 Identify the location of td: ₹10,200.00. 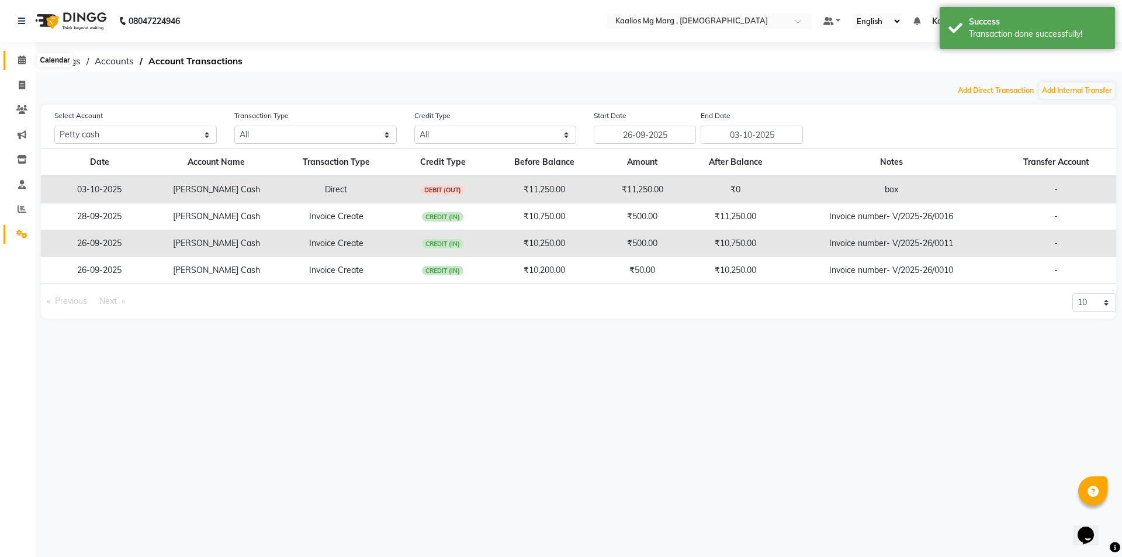
(544, 270).